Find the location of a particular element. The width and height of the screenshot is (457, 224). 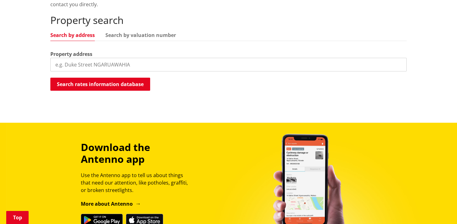

p: Use the Antenno app to tell us about things that need our attention, like potholes, graffiti, or ... is located at coordinates (137, 183).